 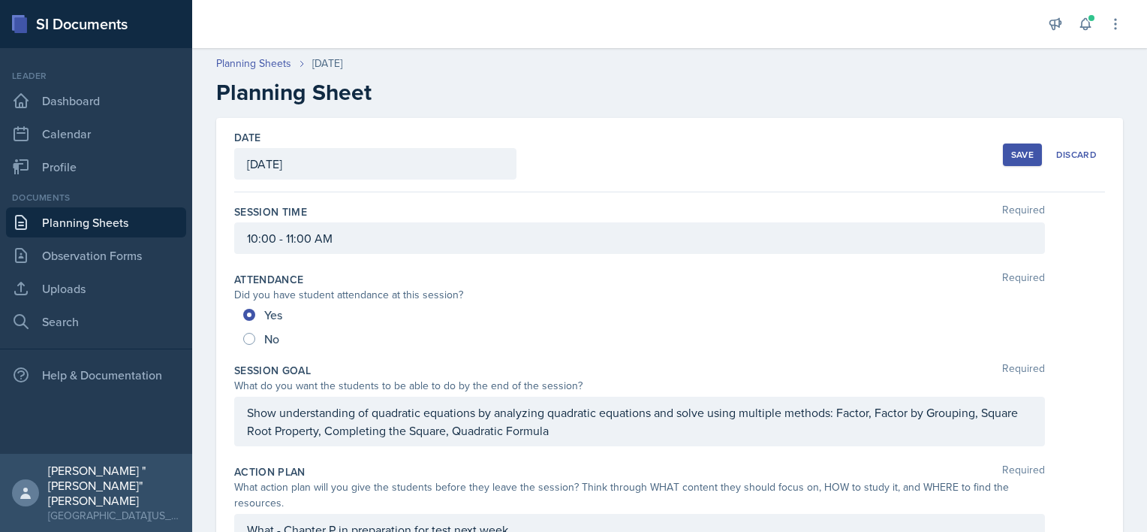 What do you see at coordinates (247, 137) in the screenshot?
I see `label: Date` at bounding box center [247, 137].